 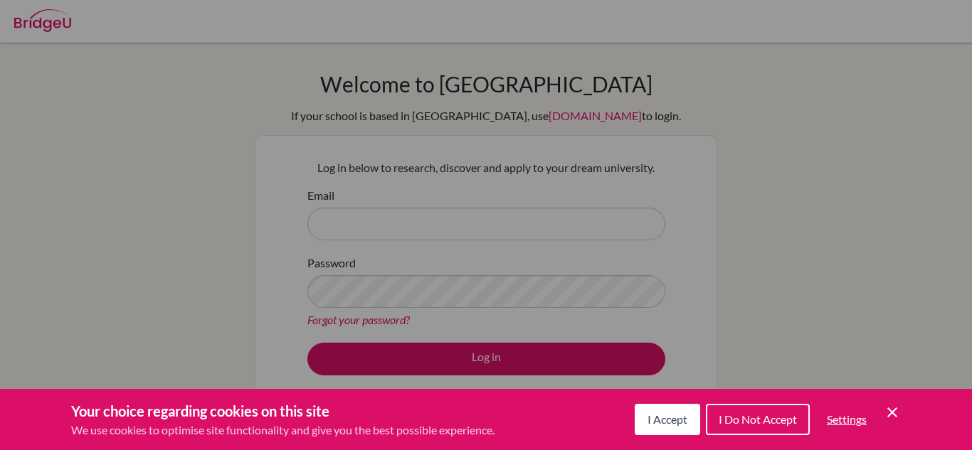 What do you see at coordinates (283, 411) in the screenshot?
I see `h3: Your choice regarding cookies on this site` at bounding box center [283, 411].